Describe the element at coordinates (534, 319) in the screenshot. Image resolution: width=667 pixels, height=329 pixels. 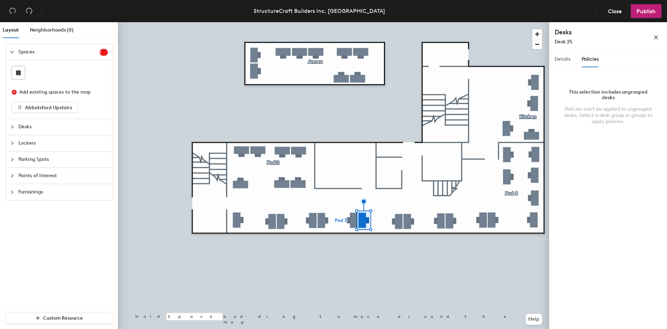
I see `button: Help` at that location.